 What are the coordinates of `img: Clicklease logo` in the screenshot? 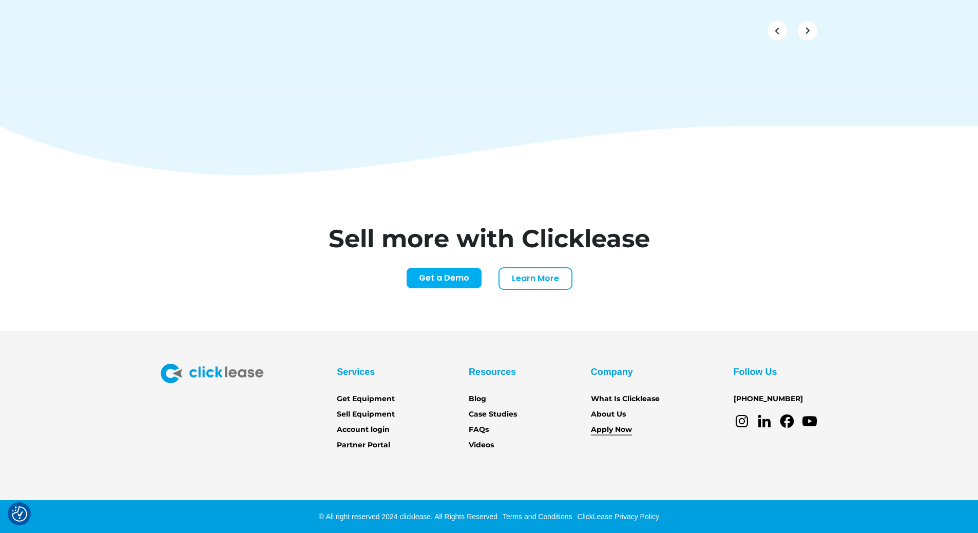 It's located at (212, 374).